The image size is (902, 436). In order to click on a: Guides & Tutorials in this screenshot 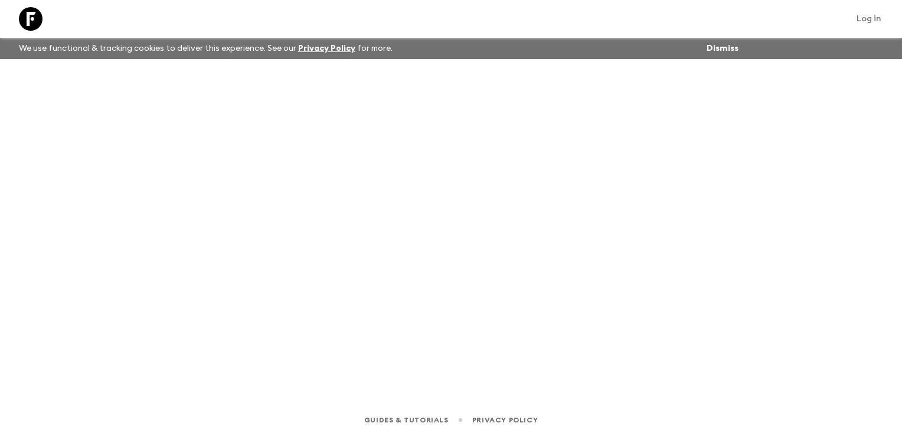, I will do `click(406, 420)`.